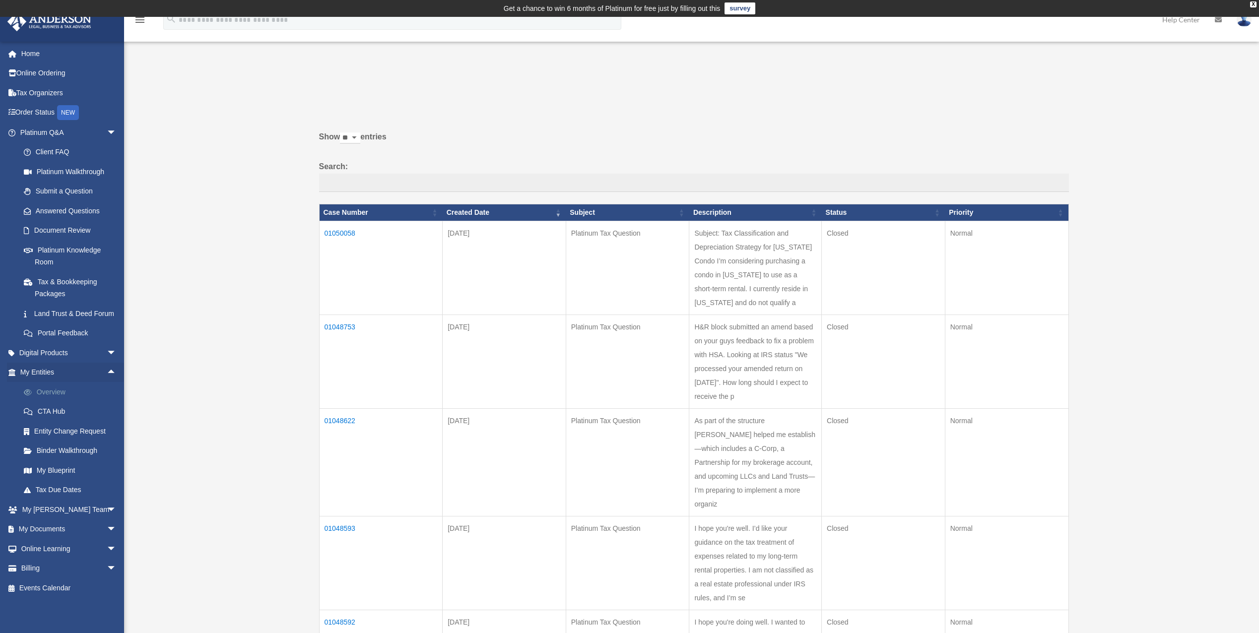  What do you see at coordinates (69, 569) in the screenshot?
I see `a: Billingarrow_drop_down` at bounding box center [69, 569].